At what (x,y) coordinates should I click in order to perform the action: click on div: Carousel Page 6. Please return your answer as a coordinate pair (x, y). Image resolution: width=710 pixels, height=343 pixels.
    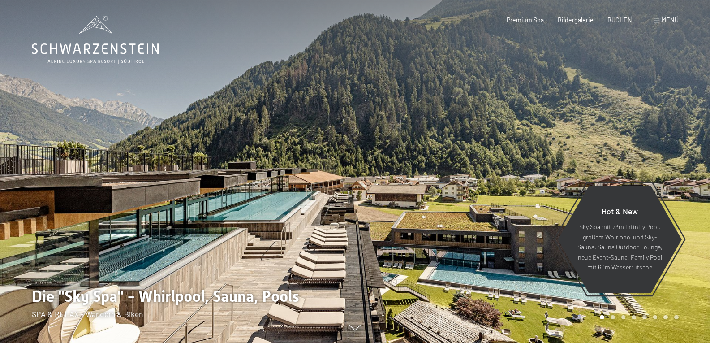
    Looking at the image, I should click on (656, 317).